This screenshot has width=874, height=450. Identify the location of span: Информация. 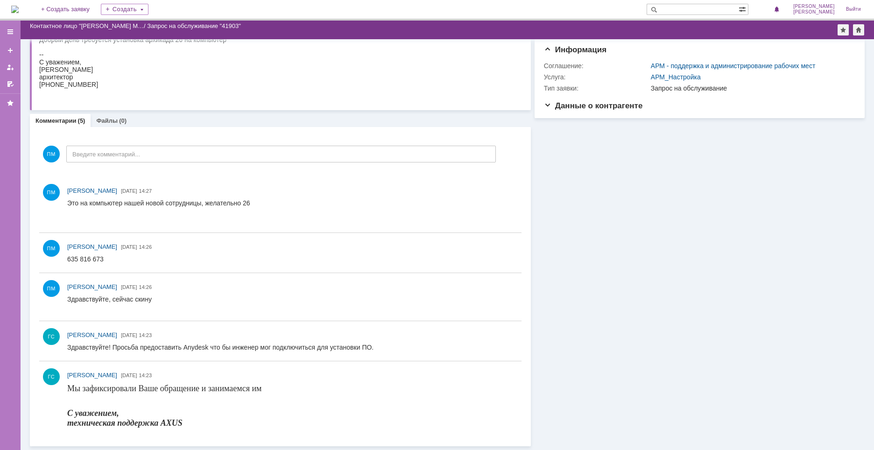
(575, 49).